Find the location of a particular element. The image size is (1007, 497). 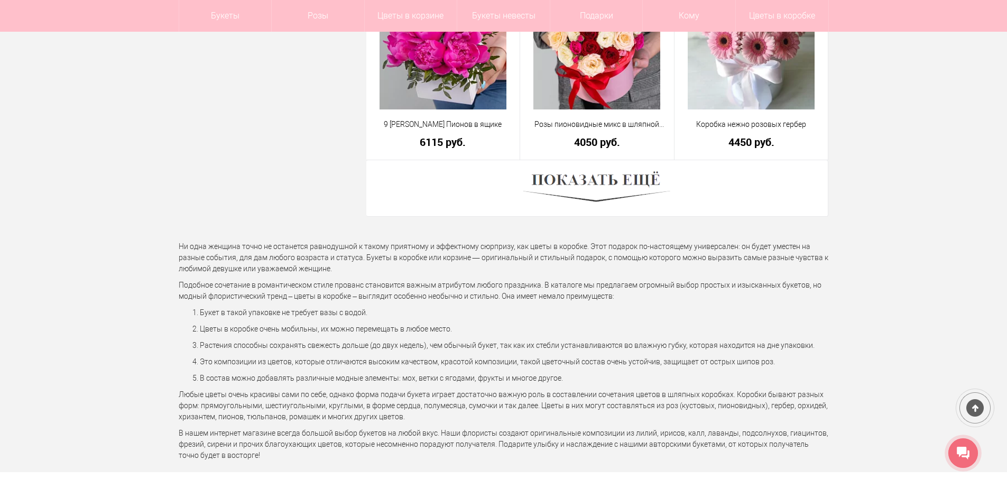

a: 6115 руб. is located at coordinates (443, 142).